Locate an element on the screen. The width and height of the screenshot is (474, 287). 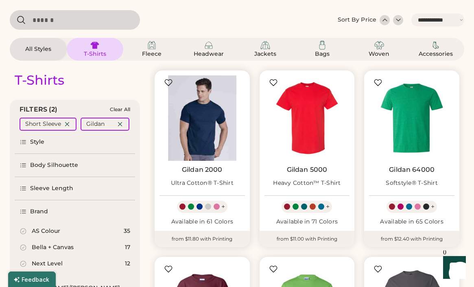
div: Brand is located at coordinates (39, 212).